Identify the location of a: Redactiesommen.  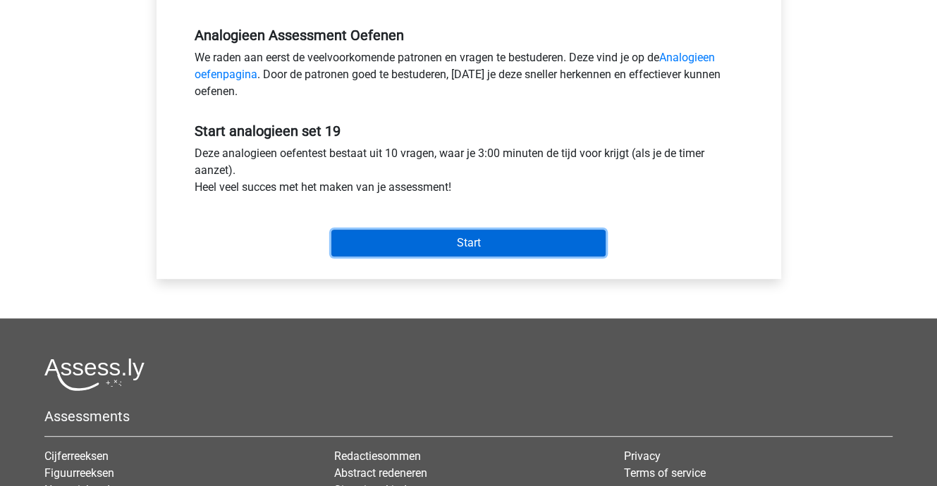
(377, 456).